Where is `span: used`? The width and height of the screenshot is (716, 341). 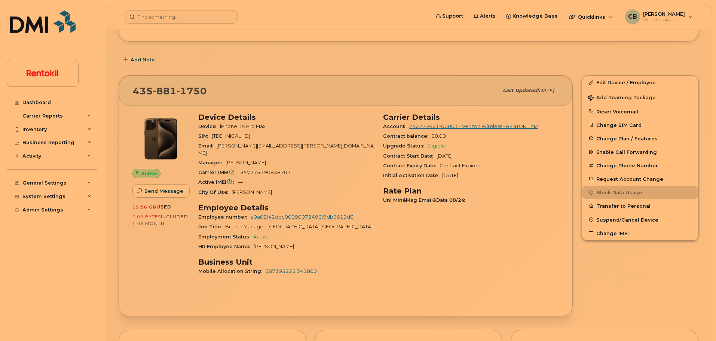
span: used is located at coordinates (164, 207).